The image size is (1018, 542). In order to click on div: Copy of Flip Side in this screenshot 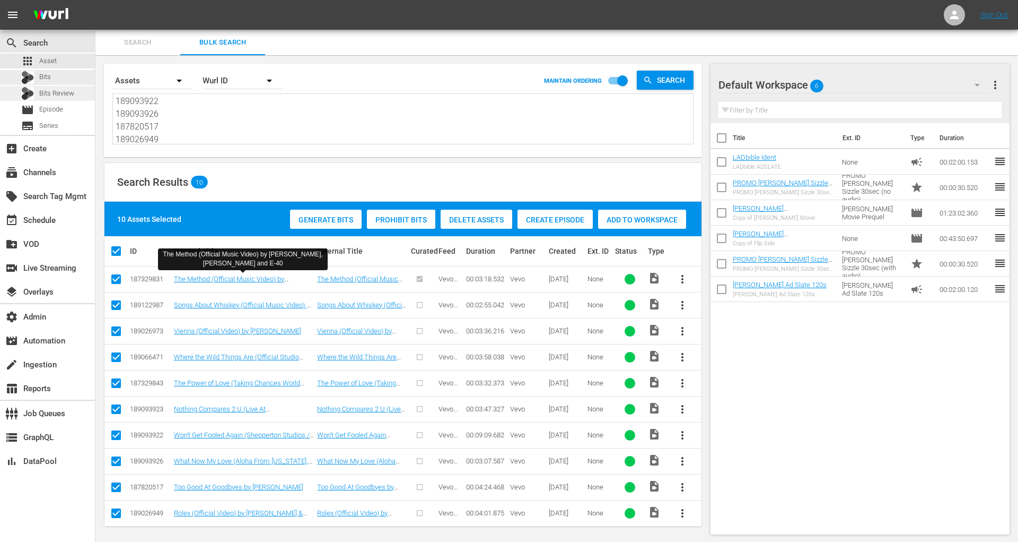, I will do `click(783, 243)`.